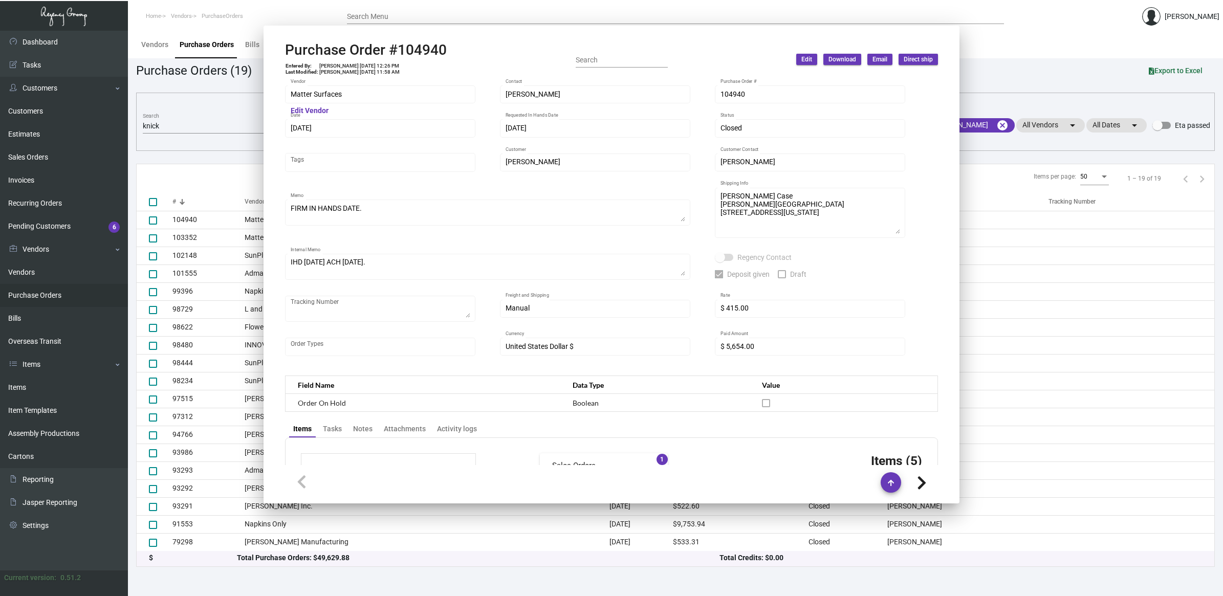 This screenshot has width=1223, height=596. Describe the element at coordinates (879, 59) in the screenshot. I see `button: Email` at that location.